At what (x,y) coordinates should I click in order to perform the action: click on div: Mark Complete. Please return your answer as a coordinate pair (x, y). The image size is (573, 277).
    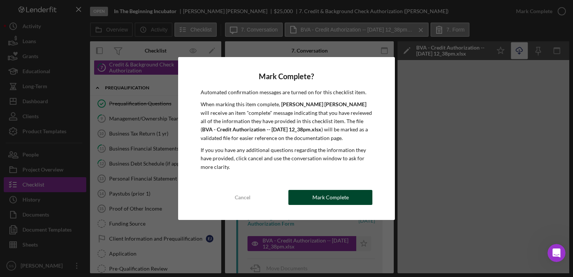
    Looking at the image, I should click on (330, 197).